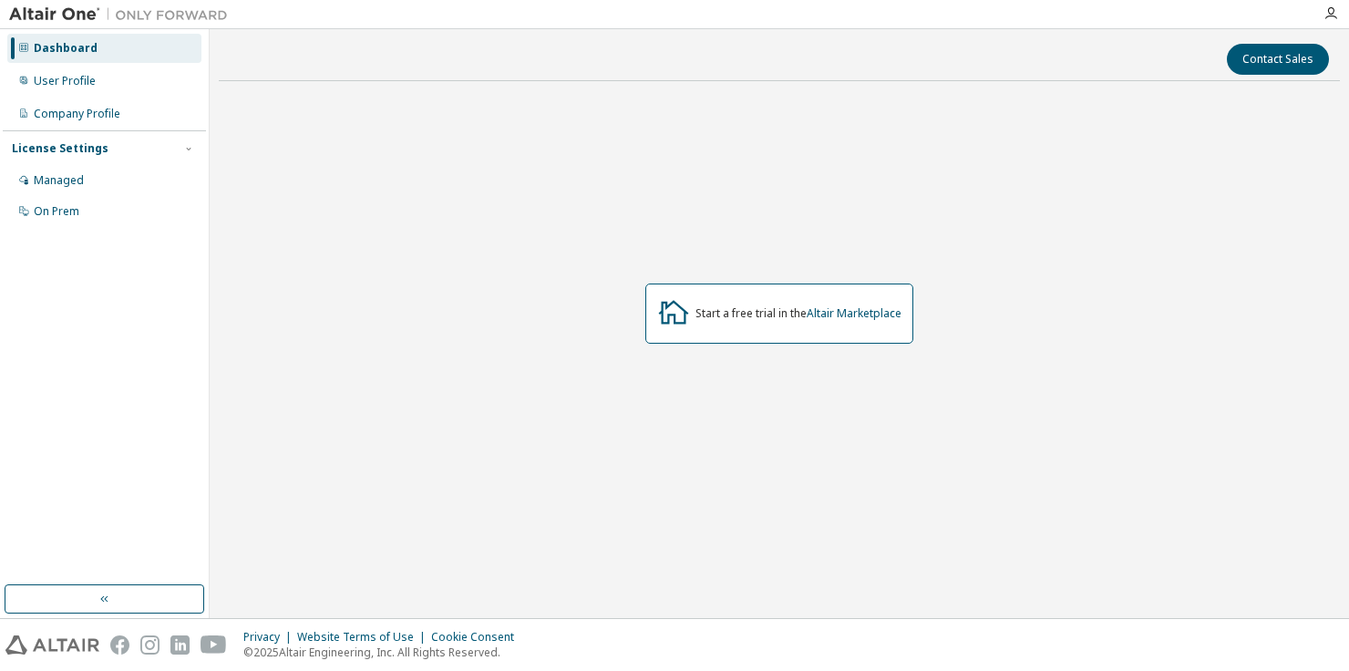  What do you see at coordinates (60, 149) in the screenshot?
I see `div: License Settings` at bounding box center [60, 149].